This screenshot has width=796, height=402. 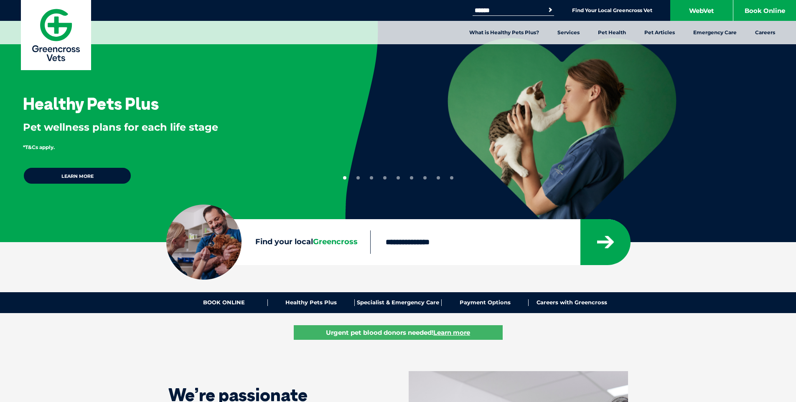 What do you see at coordinates (385, 178) in the screenshot?
I see `button: 4 of 9` at bounding box center [385, 178].